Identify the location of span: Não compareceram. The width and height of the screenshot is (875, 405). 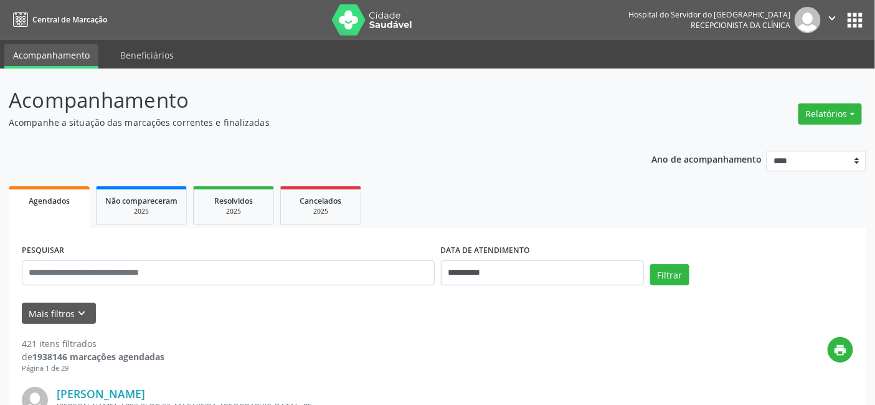
(141, 201).